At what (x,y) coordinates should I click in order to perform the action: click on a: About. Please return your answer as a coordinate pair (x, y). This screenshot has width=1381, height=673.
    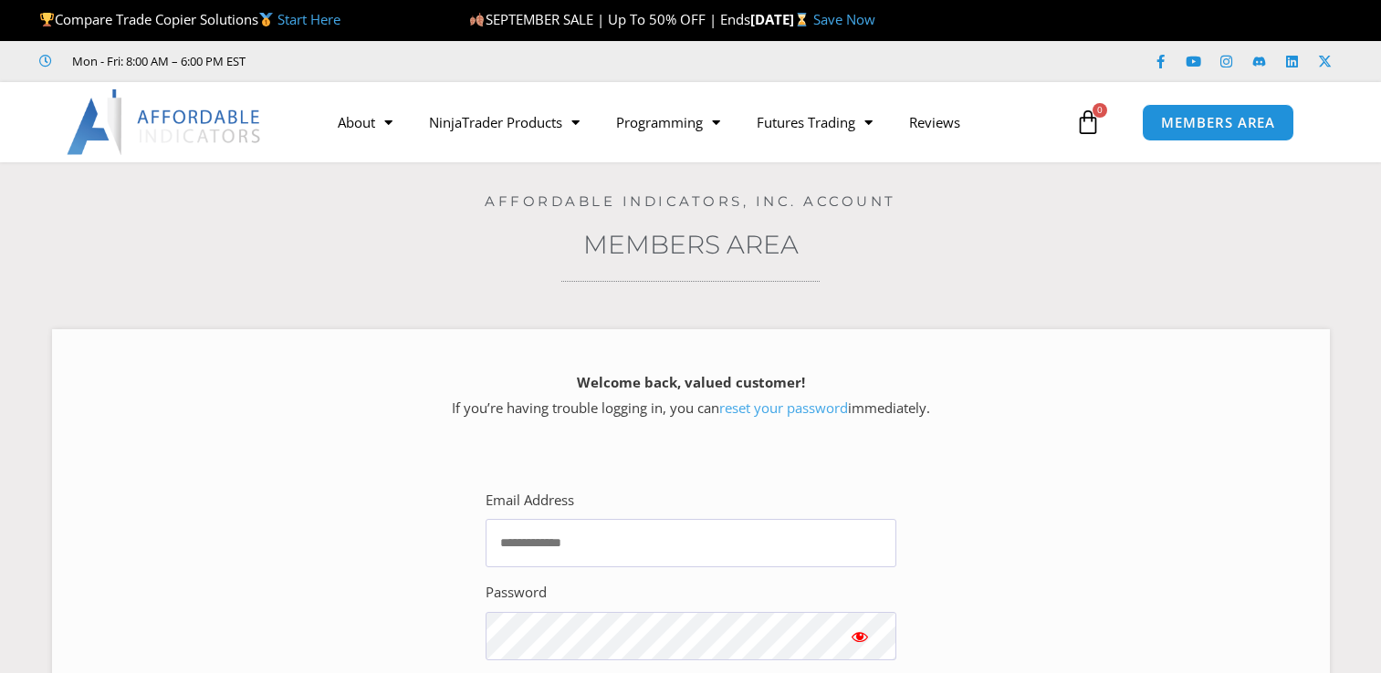
    Looking at the image, I should click on (365, 122).